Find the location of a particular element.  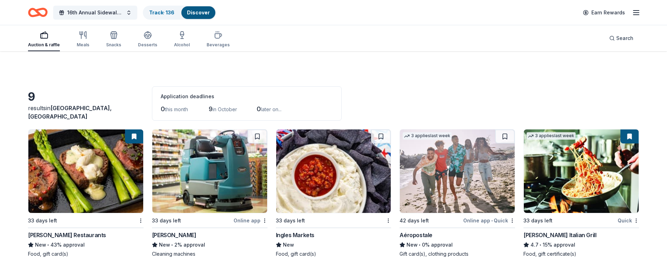

div: Aéropostale is located at coordinates (416, 235).